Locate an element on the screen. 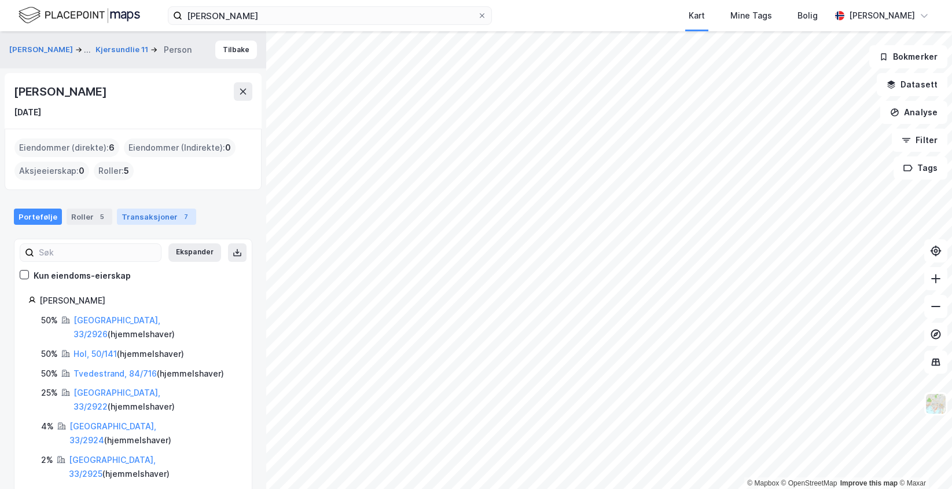 This screenshot has height=489, width=952. a: Tvedestrand, 84/716 is located at coordinates (115, 373).